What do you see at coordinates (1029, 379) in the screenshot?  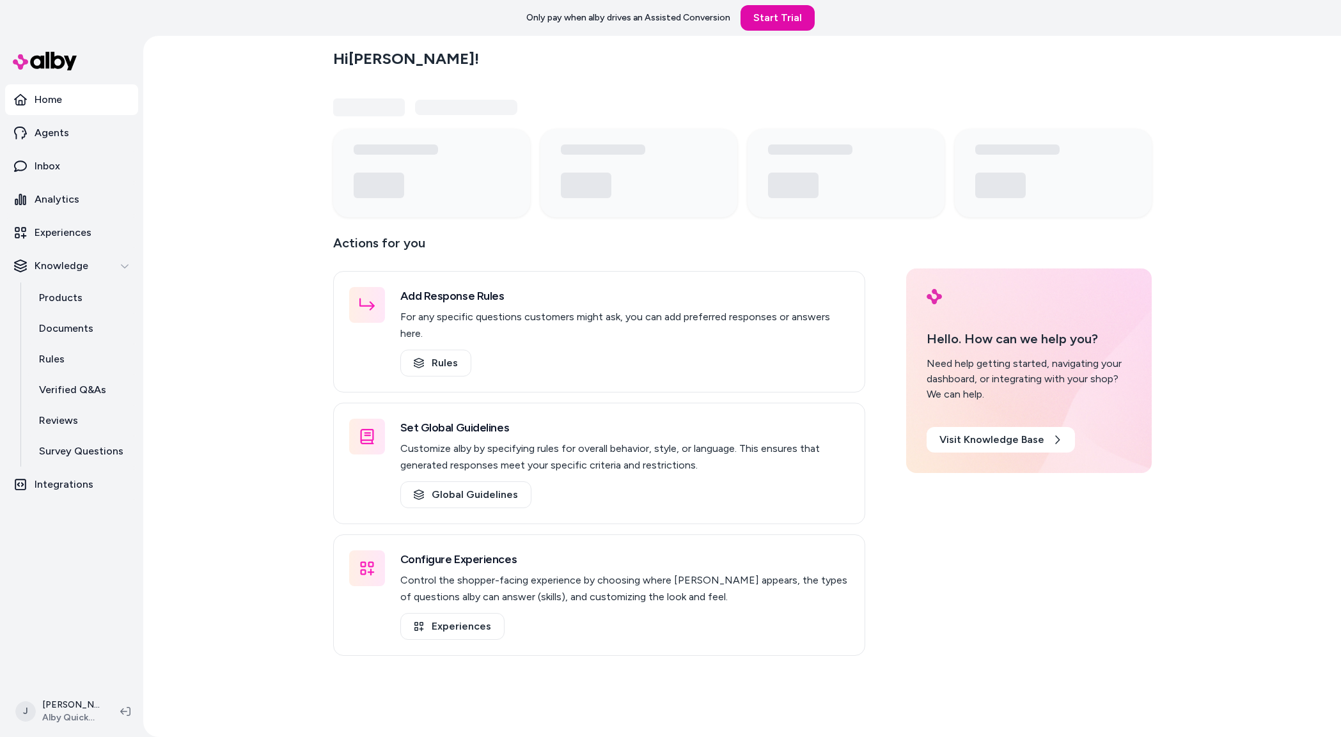 I see `div: Need help getting started, navigating your dashboard, or integrating with your shop? We can help.` at bounding box center [1029, 379].